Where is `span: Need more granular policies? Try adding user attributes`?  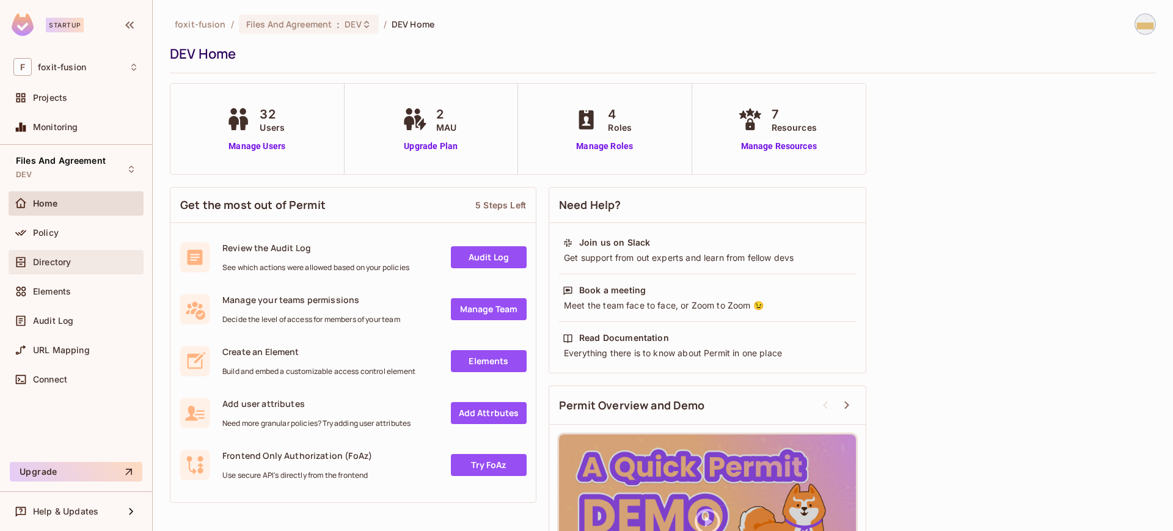
span: Need more granular policies? Try adding user attributes is located at coordinates (317, 423).